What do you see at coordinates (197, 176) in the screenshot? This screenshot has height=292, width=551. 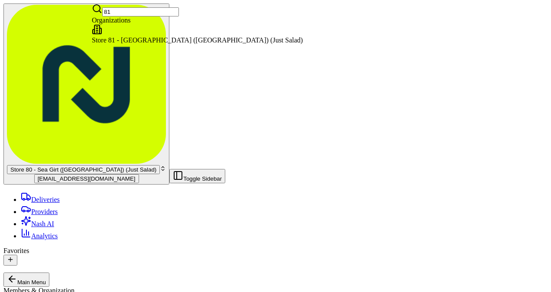 I see `button: Toggle Sidebar` at bounding box center [197, 176].